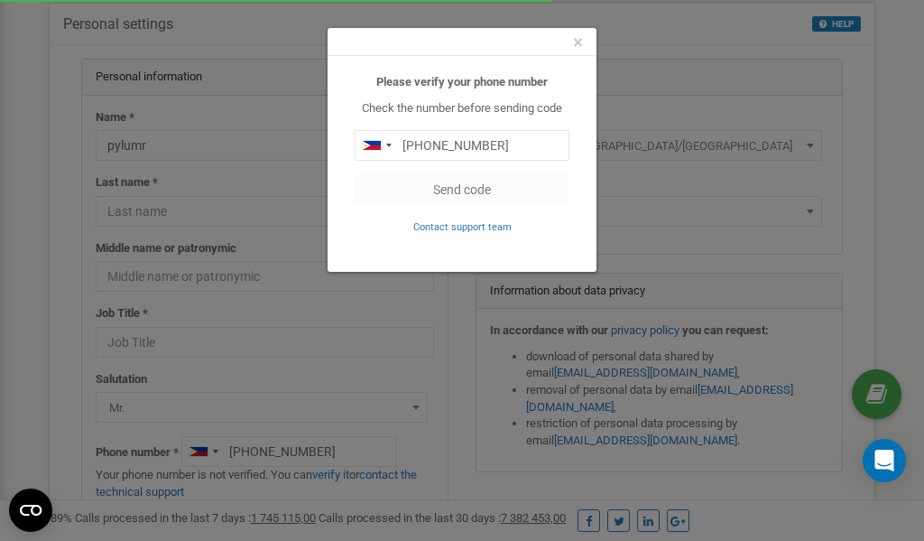 This screenshot has height=541, width=924. I want to click on small: Contact support team, so click(462, 226).